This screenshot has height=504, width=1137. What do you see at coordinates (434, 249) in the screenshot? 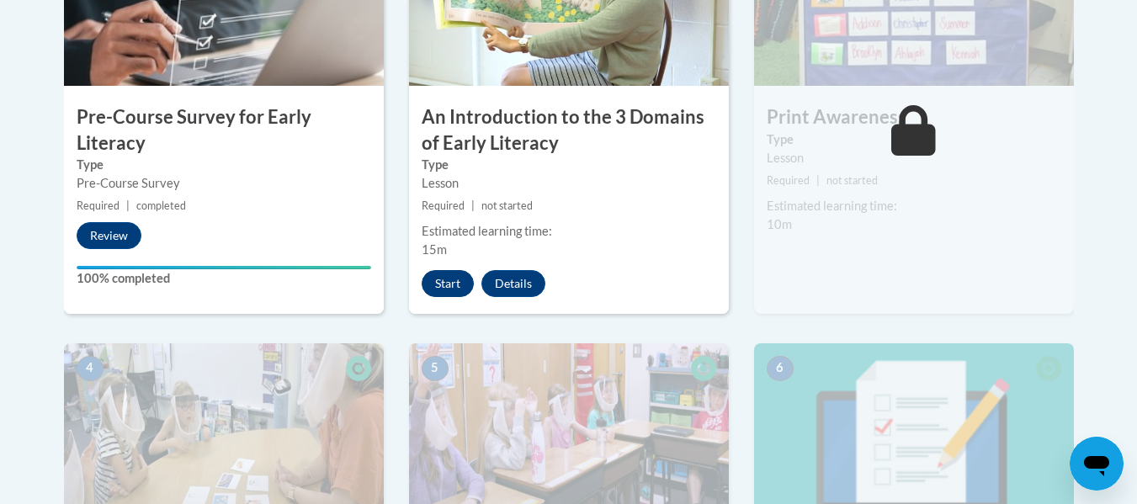
I see `span: 15m` at bounding box center [434, 249].